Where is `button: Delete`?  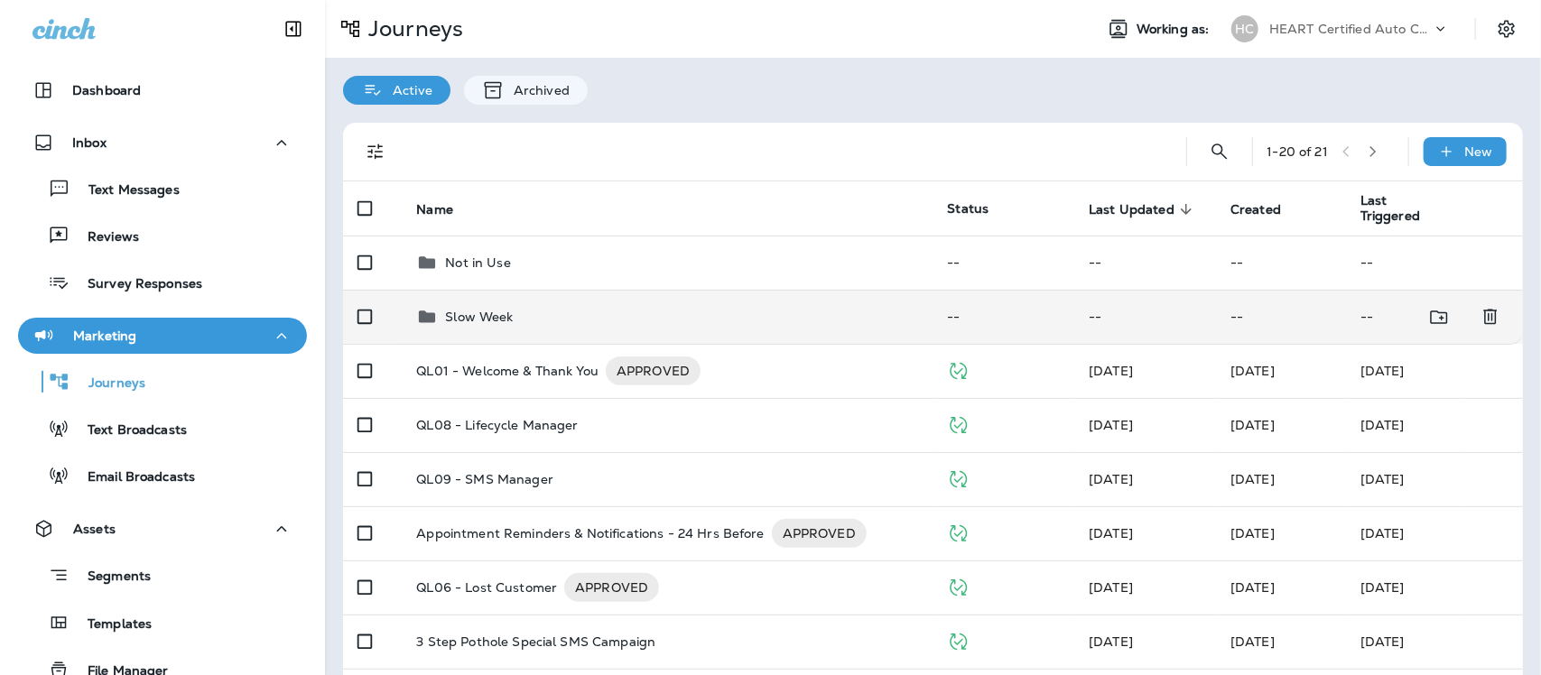
button: Delete is located at coordinates (1490, 317).